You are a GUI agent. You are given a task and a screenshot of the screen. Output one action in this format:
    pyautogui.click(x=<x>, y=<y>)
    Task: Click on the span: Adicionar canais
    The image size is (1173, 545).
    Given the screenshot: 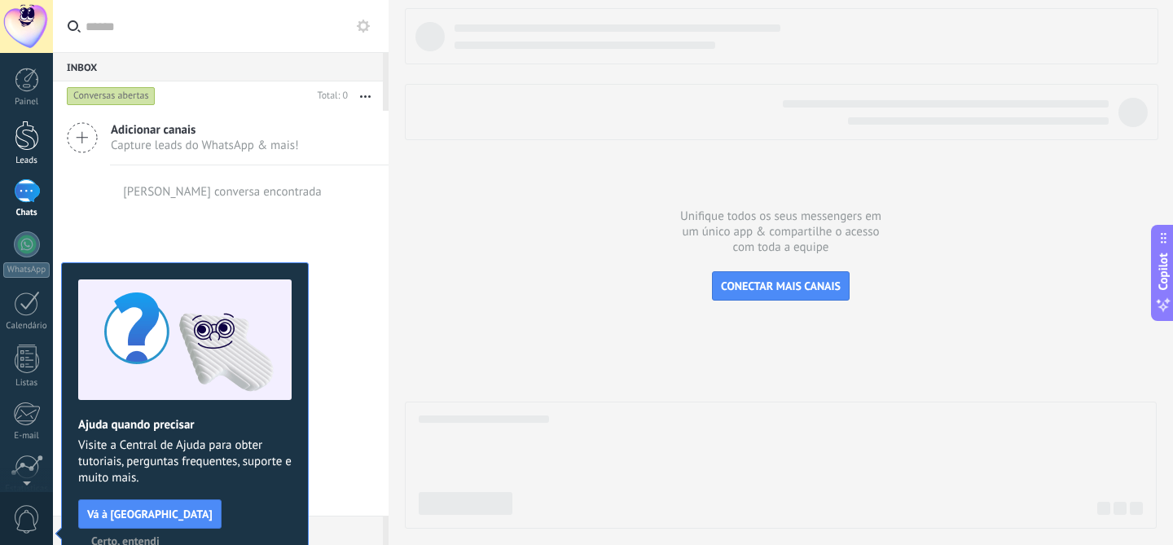 What is the action you would take?
    pyautogui.click(x=204, y=130)
    